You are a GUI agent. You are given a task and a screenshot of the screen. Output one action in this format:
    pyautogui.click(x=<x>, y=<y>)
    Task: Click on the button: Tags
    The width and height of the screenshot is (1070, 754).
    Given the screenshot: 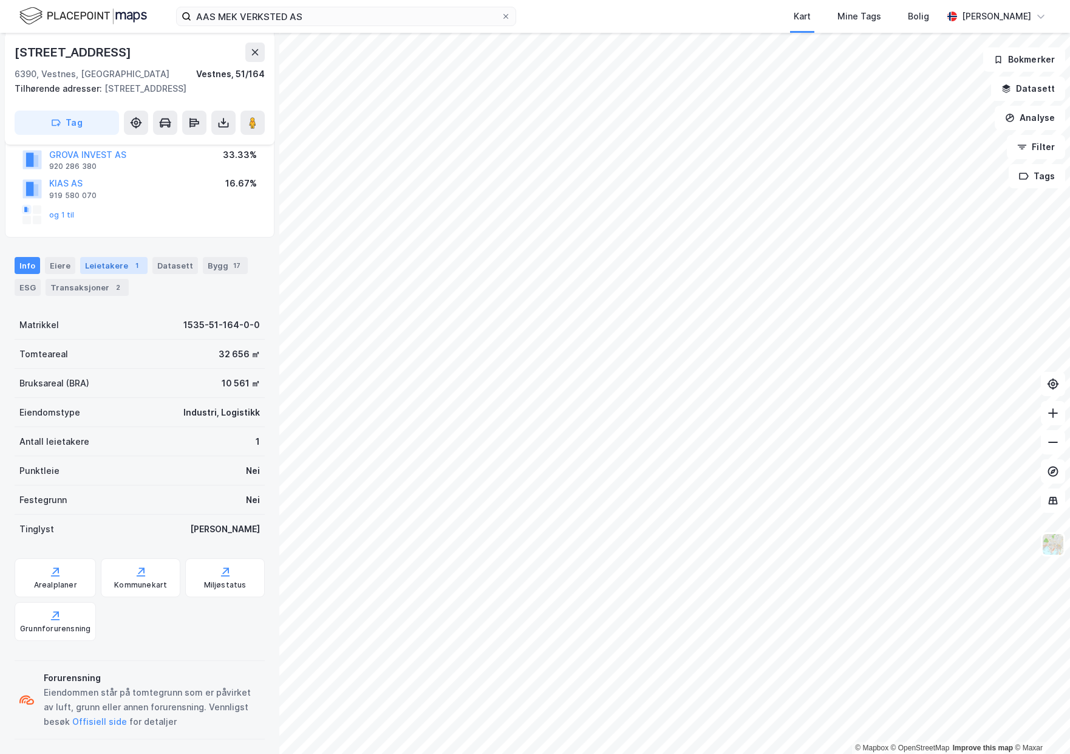 What is the action you would take?
    pyautogui.click(x=1037, y=176)
    